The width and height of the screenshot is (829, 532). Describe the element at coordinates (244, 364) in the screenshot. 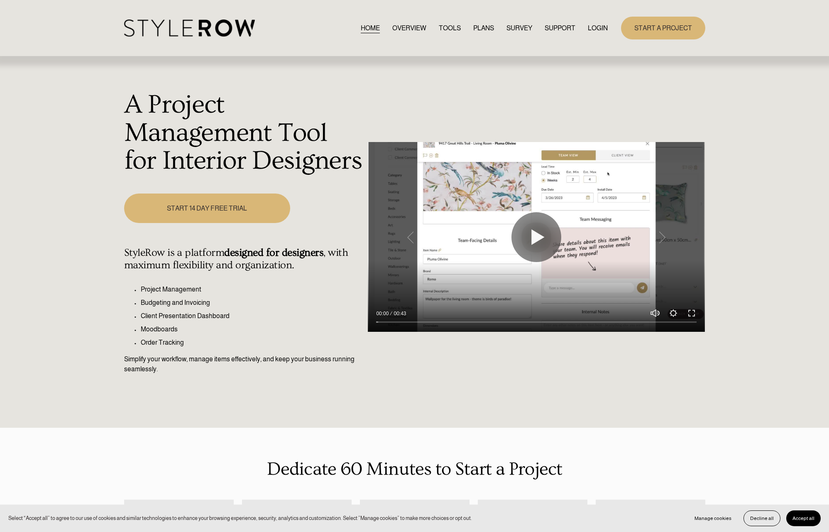

I see `p: Simplify your workflow, manage items effectively, and keep your business running seamlessly.` at that location.